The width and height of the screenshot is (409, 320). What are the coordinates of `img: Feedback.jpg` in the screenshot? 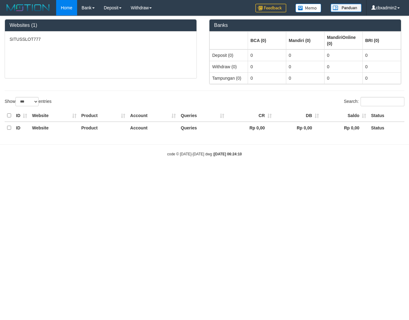 It's located at (271, 8).